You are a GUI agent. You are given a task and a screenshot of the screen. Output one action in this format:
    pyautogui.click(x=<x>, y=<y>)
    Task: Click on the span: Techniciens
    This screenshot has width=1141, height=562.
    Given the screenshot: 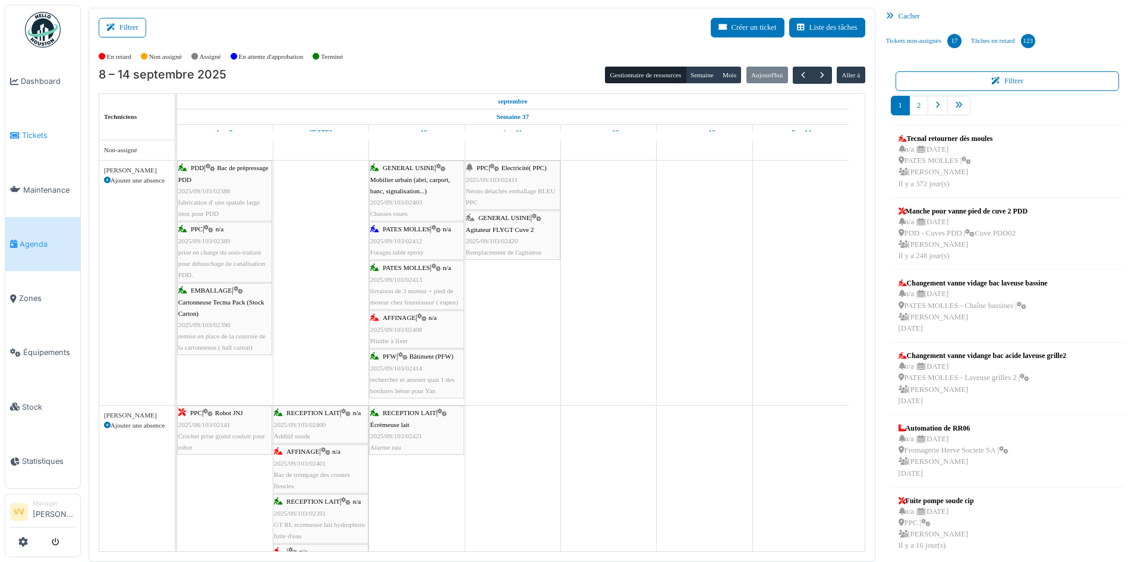 What is the action you would take?
    pyautogui.click(x=121, y=116)
    